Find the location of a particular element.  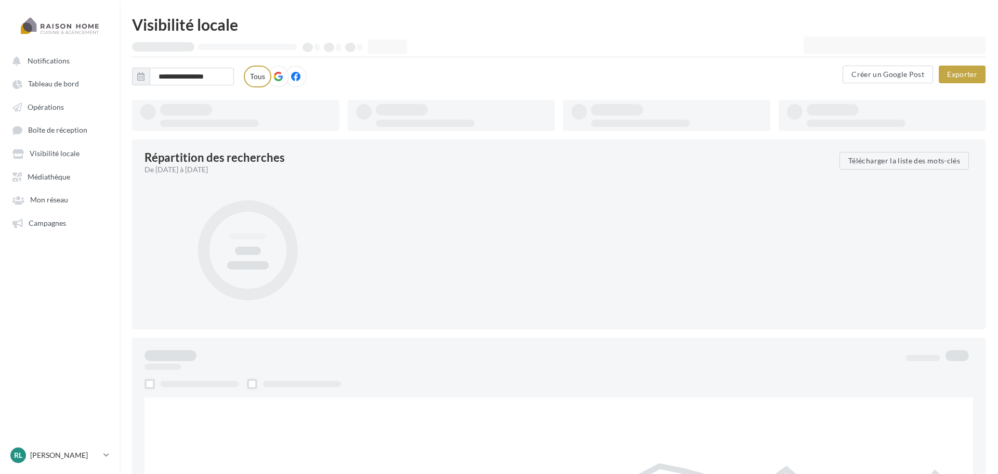

span: Visibilité locale is located at coordinates (55, 153).